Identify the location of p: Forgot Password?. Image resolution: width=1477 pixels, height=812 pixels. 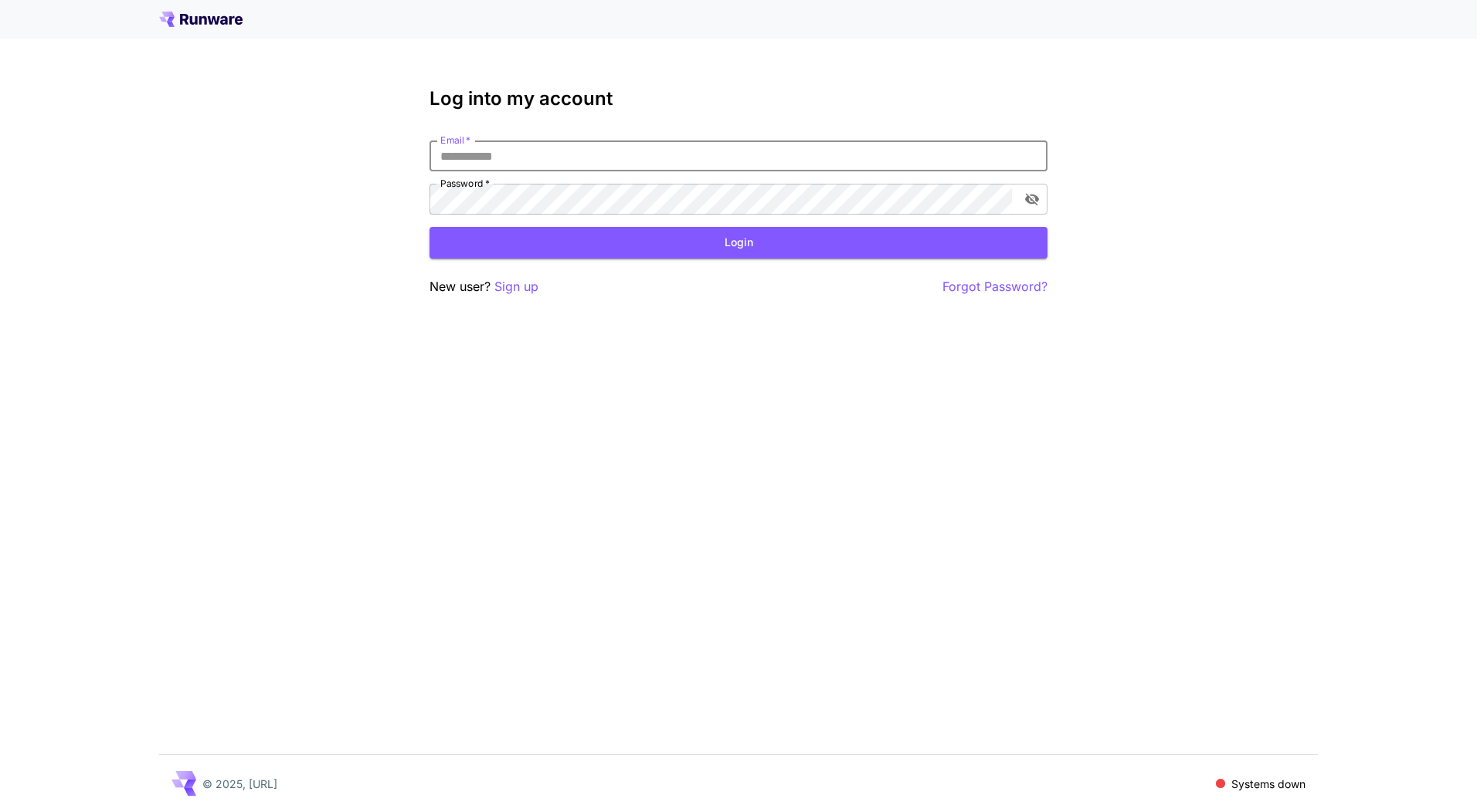
(995, 287).